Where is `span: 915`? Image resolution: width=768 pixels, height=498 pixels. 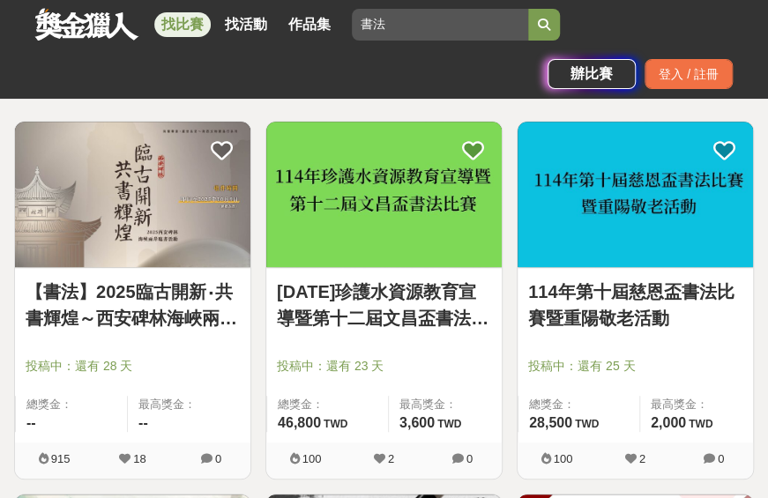 span: 915 is located at coordinates (61, 459).